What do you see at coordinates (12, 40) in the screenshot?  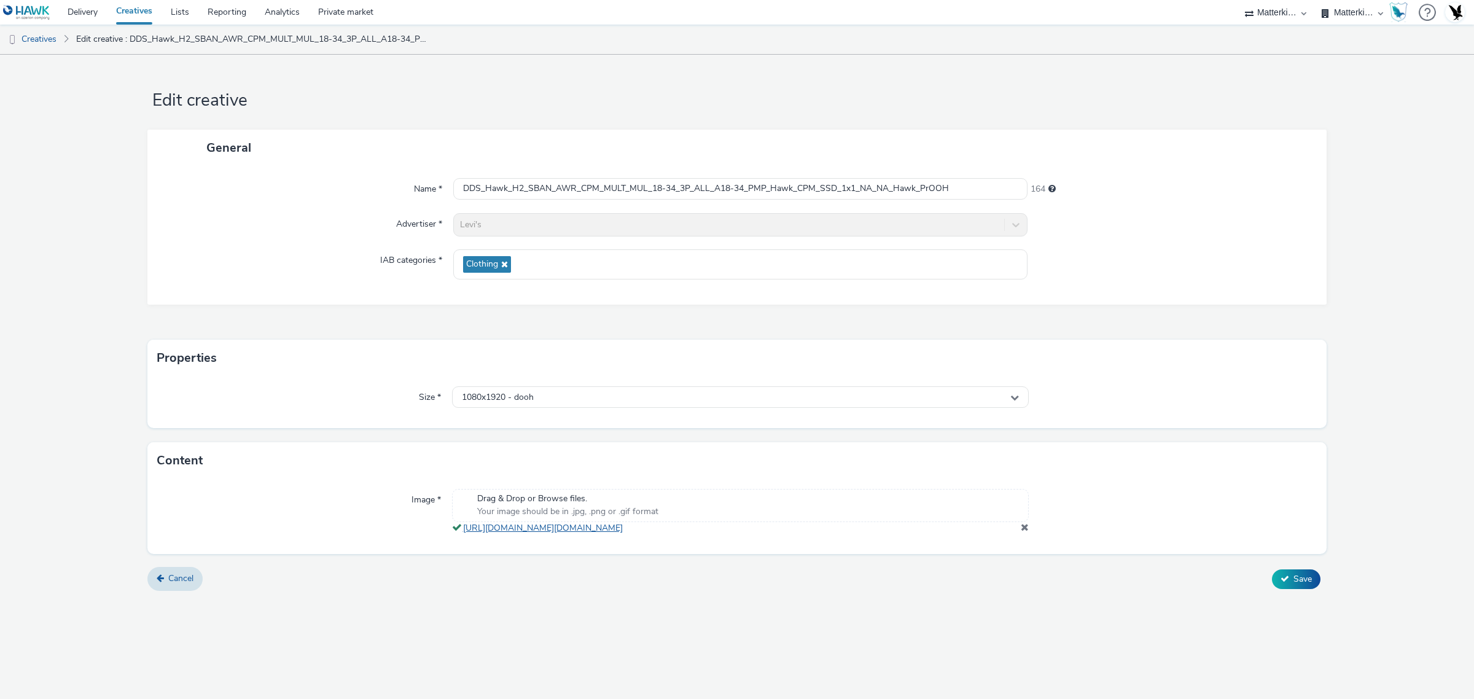 I see `img: dooh` at bounding box center [12, 40].